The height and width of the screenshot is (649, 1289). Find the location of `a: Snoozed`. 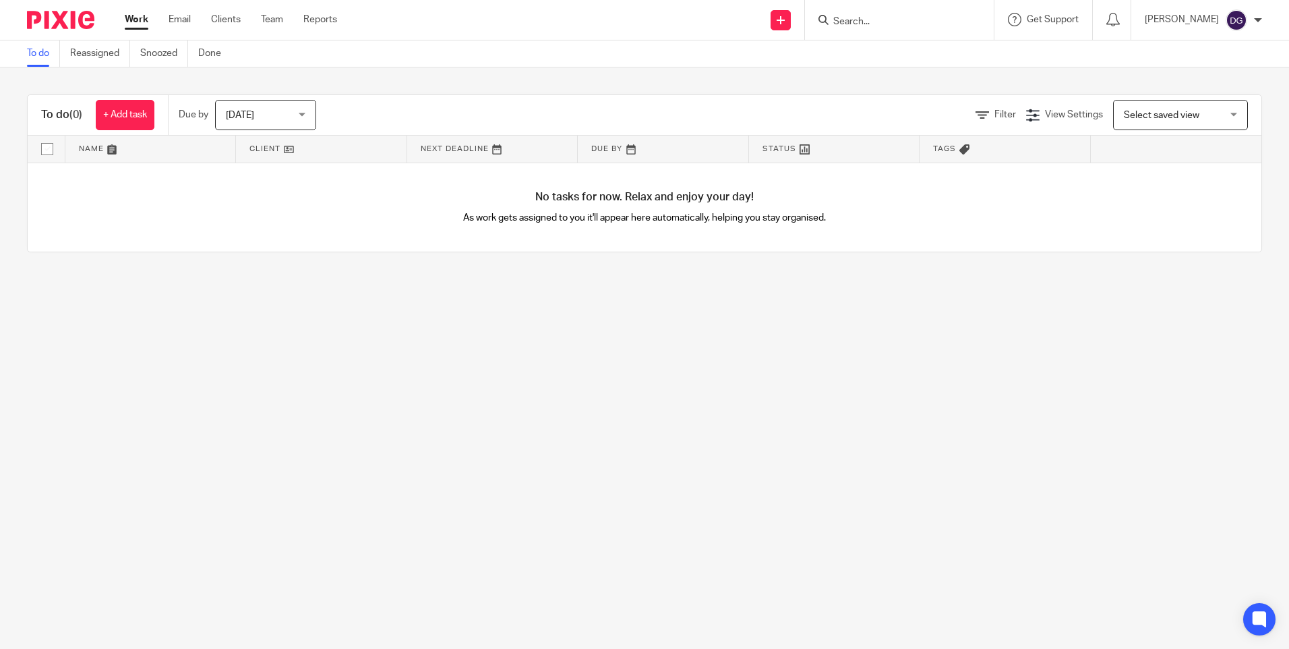

a: Snoozed is located at coordinates (164, 53).